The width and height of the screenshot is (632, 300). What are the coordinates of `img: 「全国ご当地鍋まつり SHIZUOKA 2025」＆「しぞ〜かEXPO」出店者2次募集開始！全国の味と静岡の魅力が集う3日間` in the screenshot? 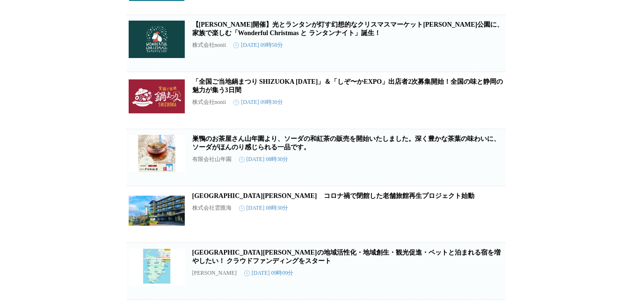 It's located at (157, 96).